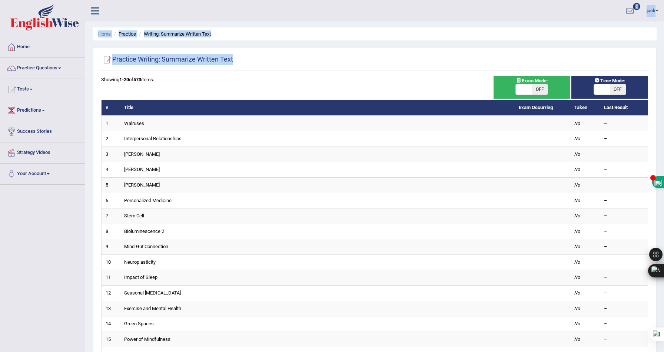 This screenshot has height=352, width=664. Describe the element at coordinates (585, 108) in the screenshot. I see `th: Taken` at that location.